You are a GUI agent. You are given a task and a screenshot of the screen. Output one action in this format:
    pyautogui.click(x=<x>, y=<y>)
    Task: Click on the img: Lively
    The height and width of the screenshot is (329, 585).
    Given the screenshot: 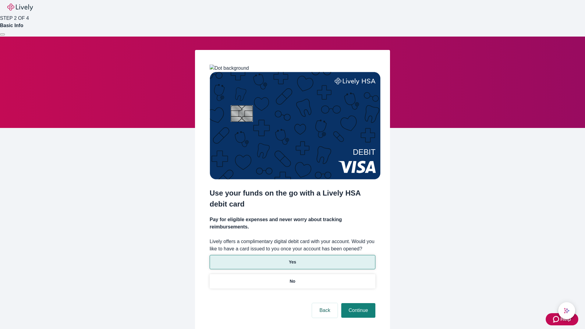 What is the action you would take?
    pyautogui.click(x=20, y=7)
    